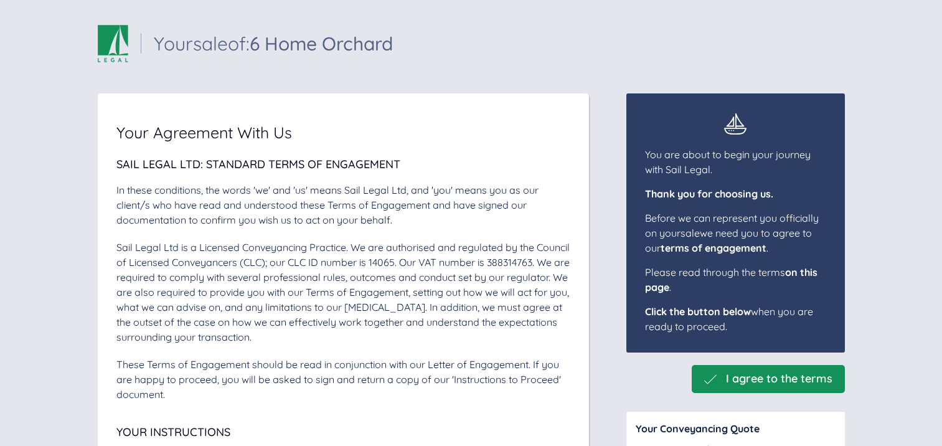  Describe the element at coordinates (779, 379) in the screenshot. I see `span: I agree to the terms` at that location.